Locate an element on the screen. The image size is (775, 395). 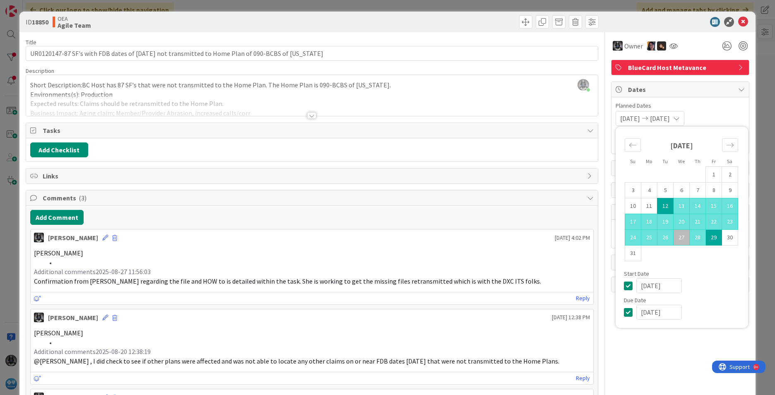
td: Selected. Thursday, 08/21/2025 12:00 PM is located at coordinates (697, 222).